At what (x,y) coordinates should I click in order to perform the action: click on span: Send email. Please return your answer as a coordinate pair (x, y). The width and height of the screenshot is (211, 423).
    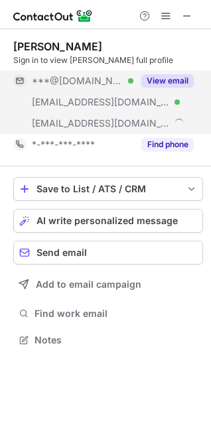
    Looking at the image, I should click on (62, 252).